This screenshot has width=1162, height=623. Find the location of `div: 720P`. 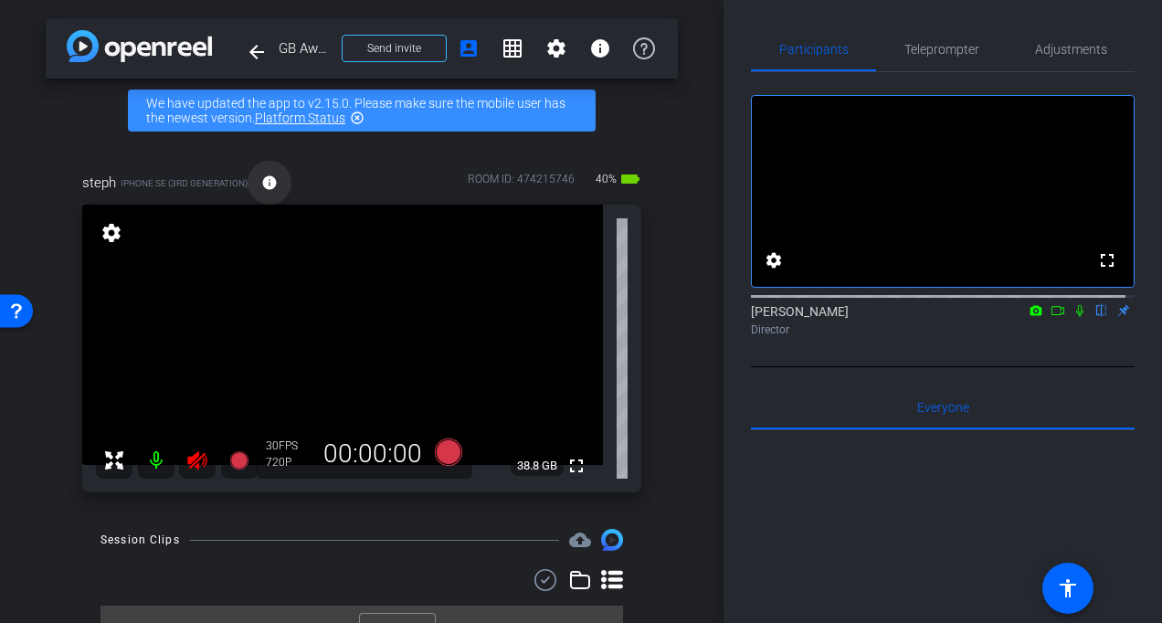

div: 720P is located at coordinates (289, 462).